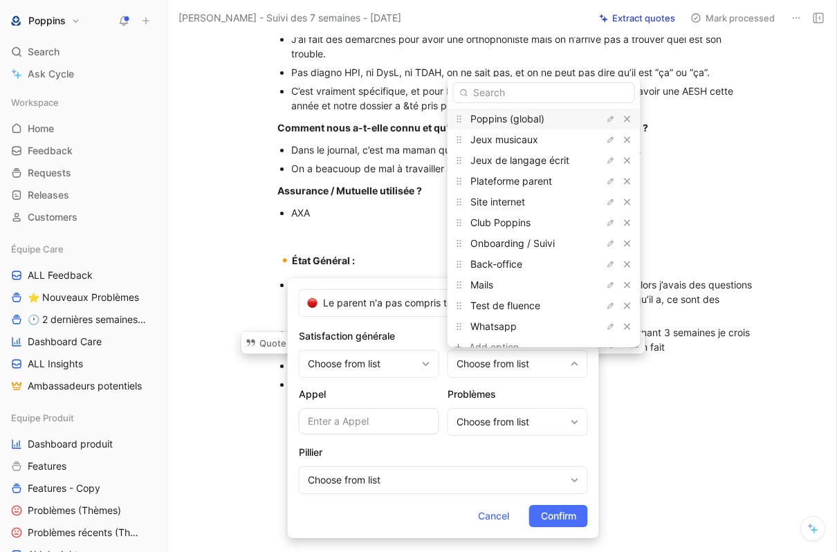 Image resolution: width=837 pixels, height=552 pixels. Describe the element at coordinates (544, 306) in the screenshot. I see `div: Test de fluence` at that location.